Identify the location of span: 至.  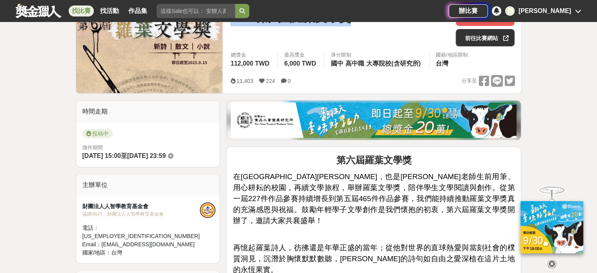
(124, 155).